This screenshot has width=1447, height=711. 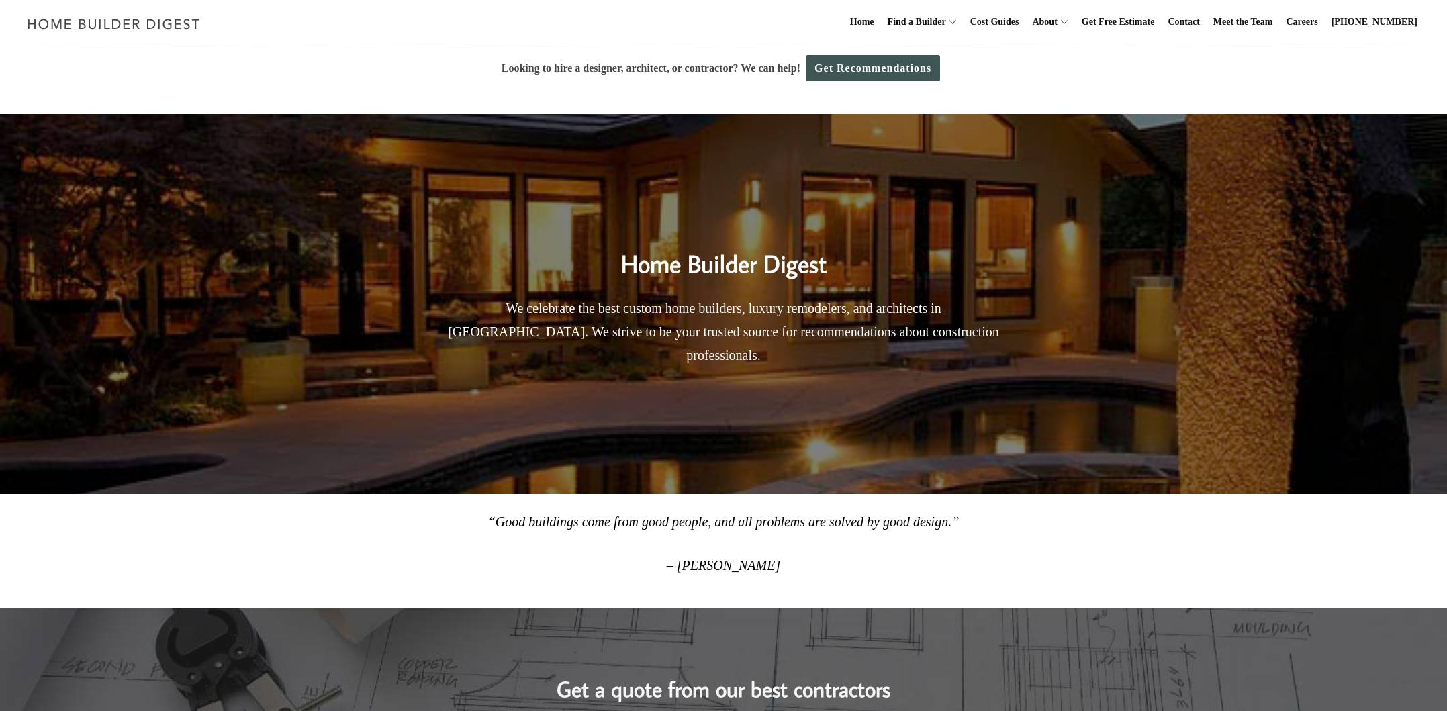 I want to click on a: Find a Builder, so click(x=914, y=22).